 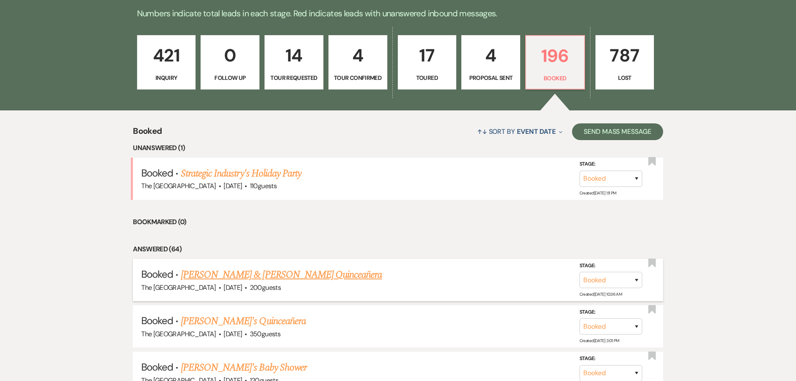 I want to click on p: Proposal Sent, so click(x=491, y=78).